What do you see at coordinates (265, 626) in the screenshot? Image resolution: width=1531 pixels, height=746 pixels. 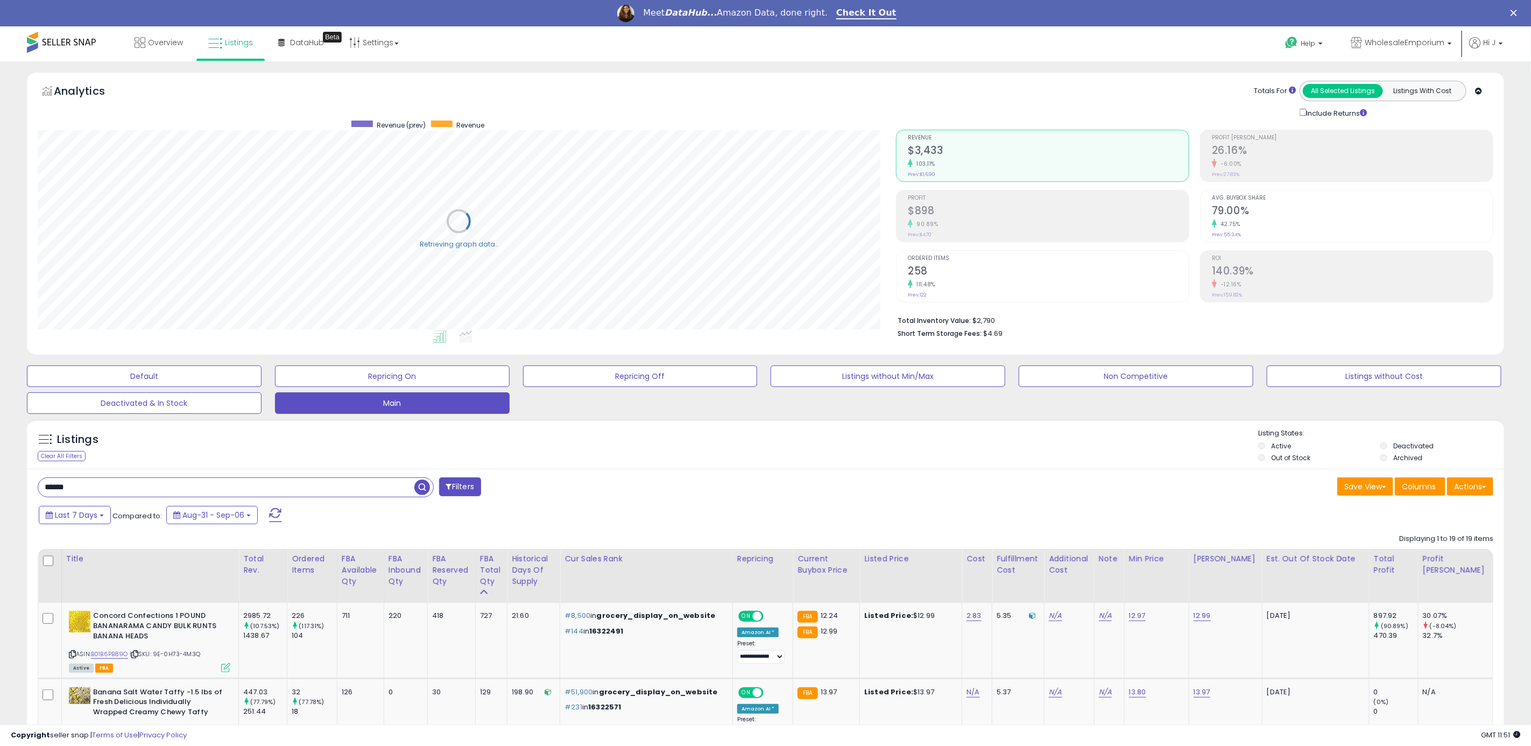 I see `small: (107.53%)` at bounding box center [265, 626].